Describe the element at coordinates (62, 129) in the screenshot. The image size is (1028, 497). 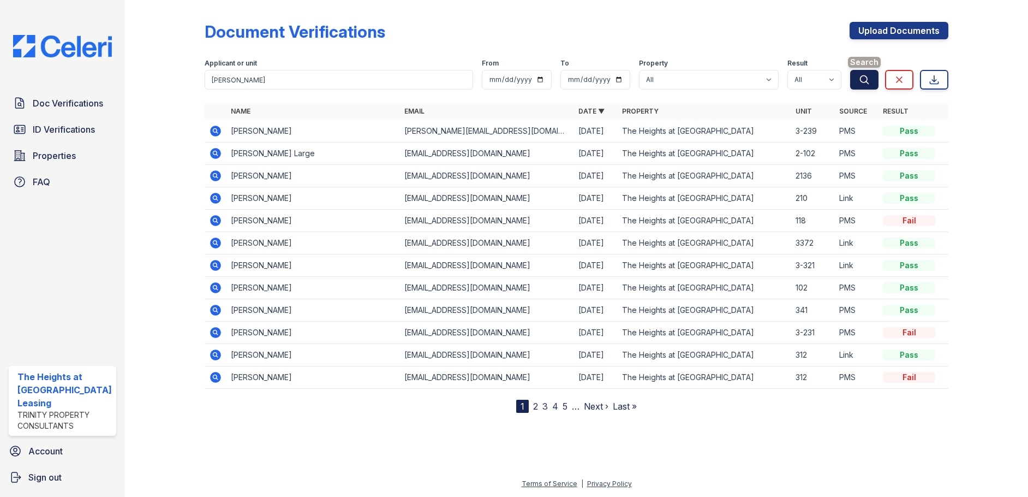
I see `a: ID Verifications` at that location.